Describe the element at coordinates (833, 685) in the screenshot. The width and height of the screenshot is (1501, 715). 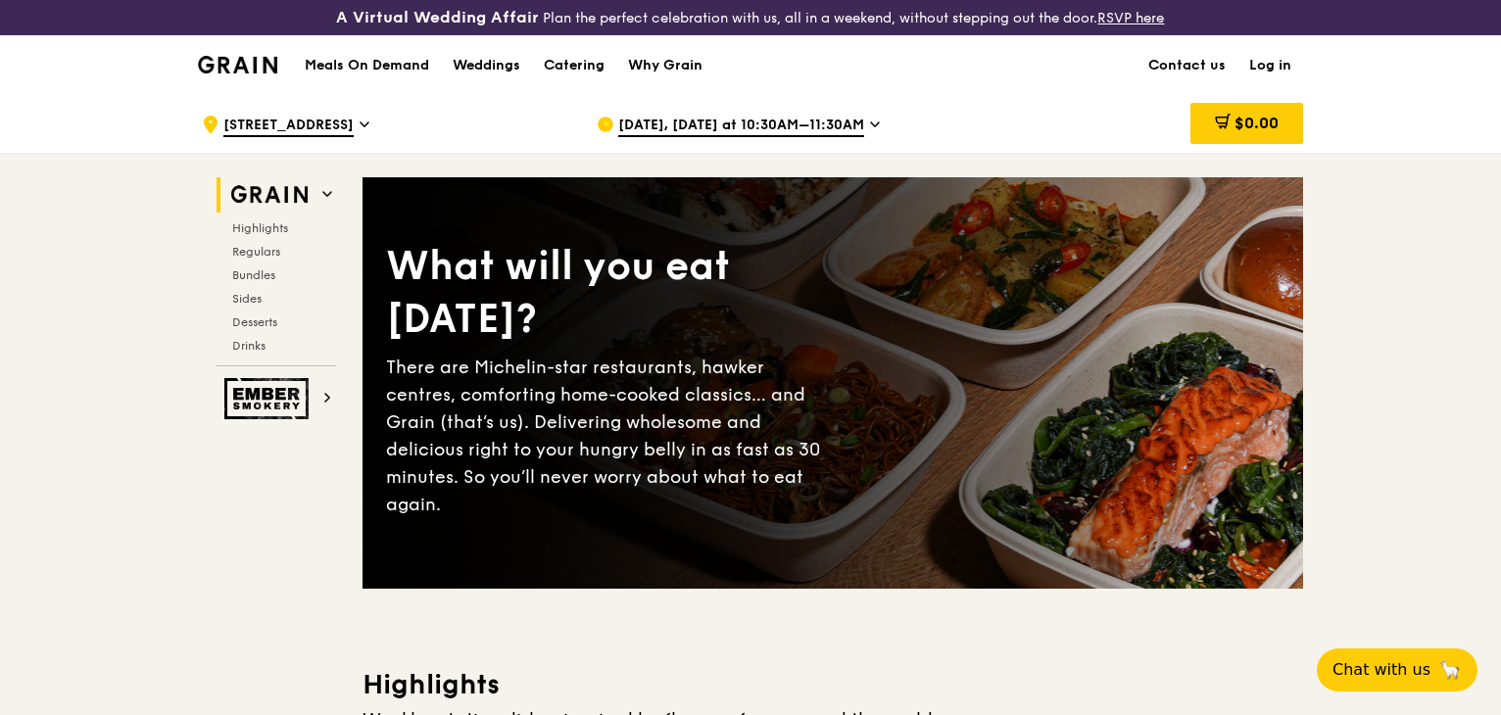
I see `h3: Highlights` at that location.